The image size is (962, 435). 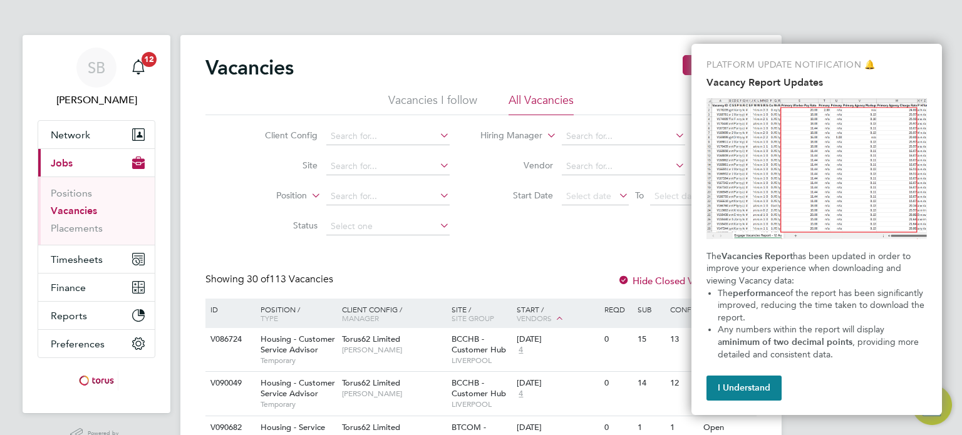 I want to click on div: 15, so click(x=650, y=339).